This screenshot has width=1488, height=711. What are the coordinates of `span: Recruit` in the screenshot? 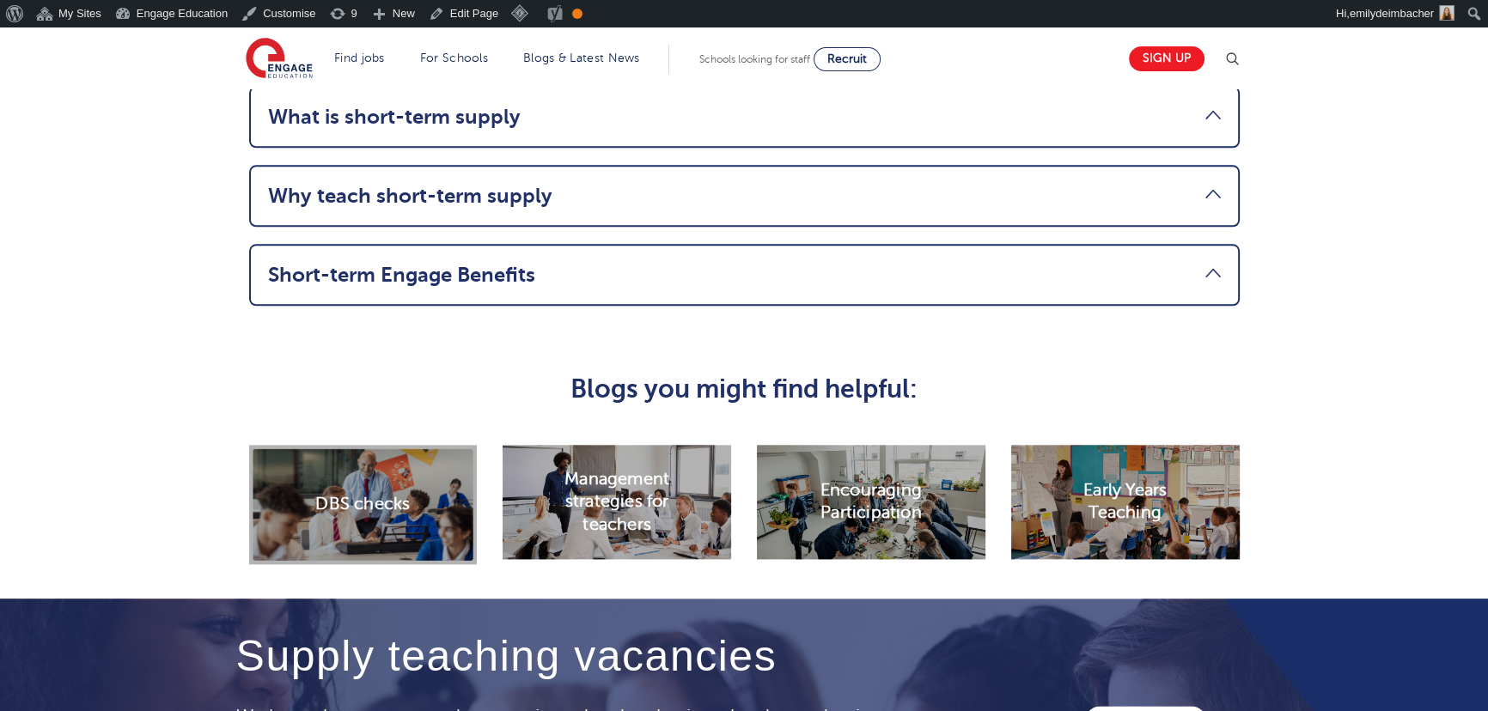 It's located at (847, 58).